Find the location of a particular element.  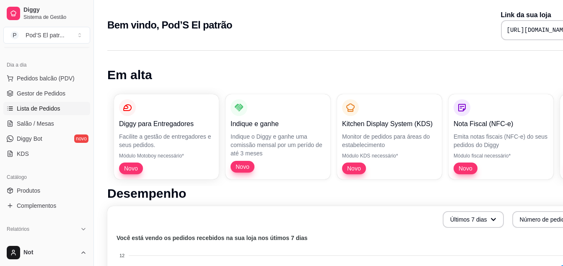

div: Catálogo is located at coordinates (46, 177).